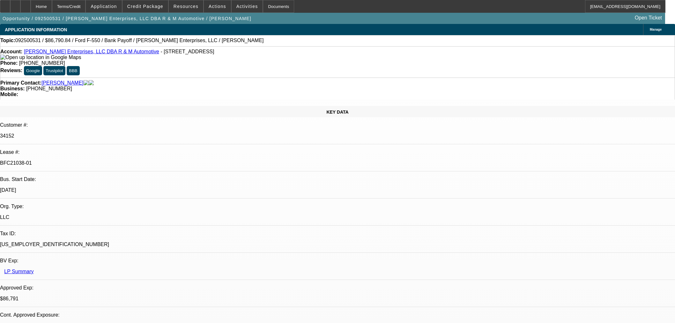  What do you see at coordinates (145, 6) in the screenshot?
I see `button: Credit Package` at bounding box center [145, 6].